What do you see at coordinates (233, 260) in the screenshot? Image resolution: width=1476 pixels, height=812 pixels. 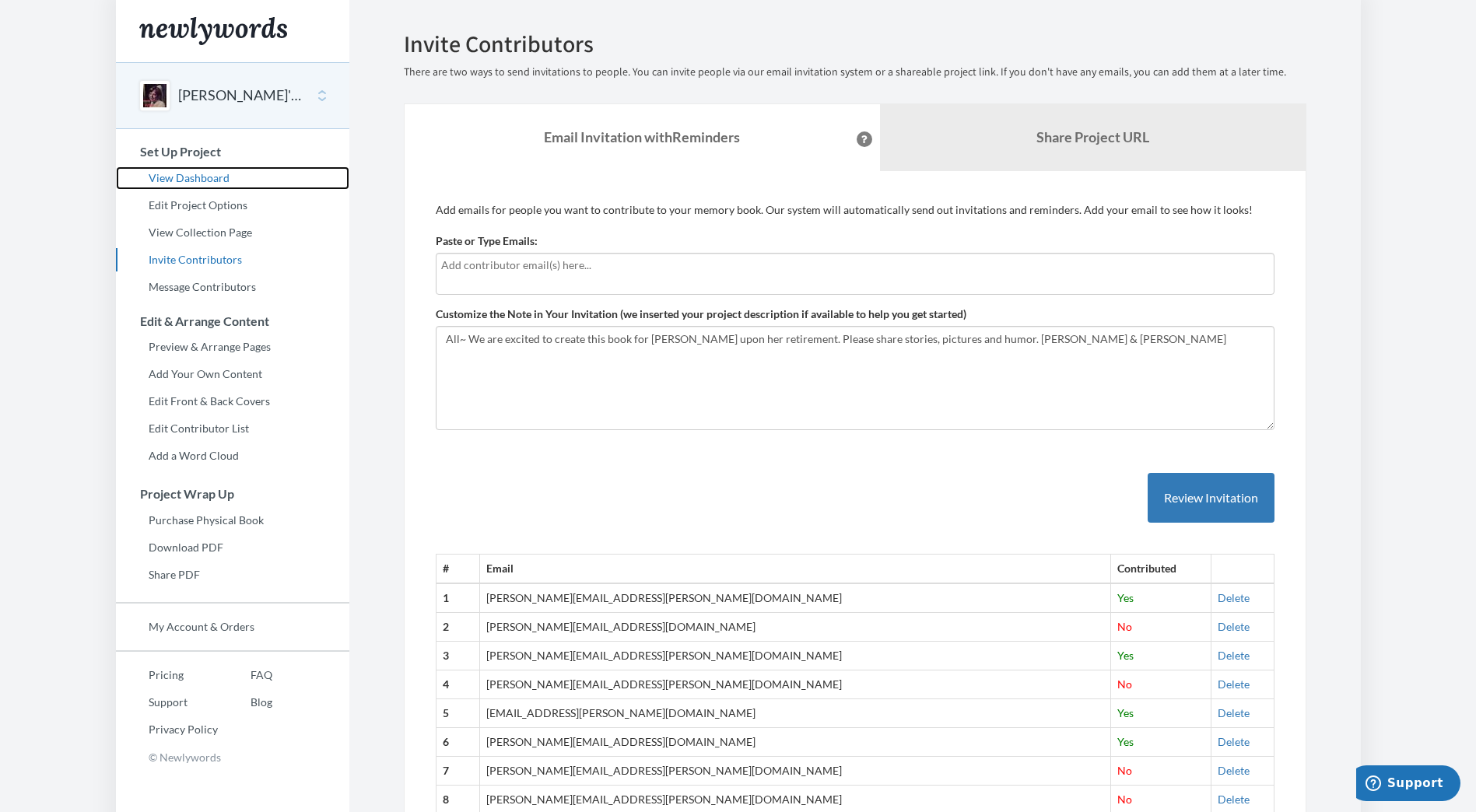 I see `a: Invite Contributors` at bounding box center [233, 260].